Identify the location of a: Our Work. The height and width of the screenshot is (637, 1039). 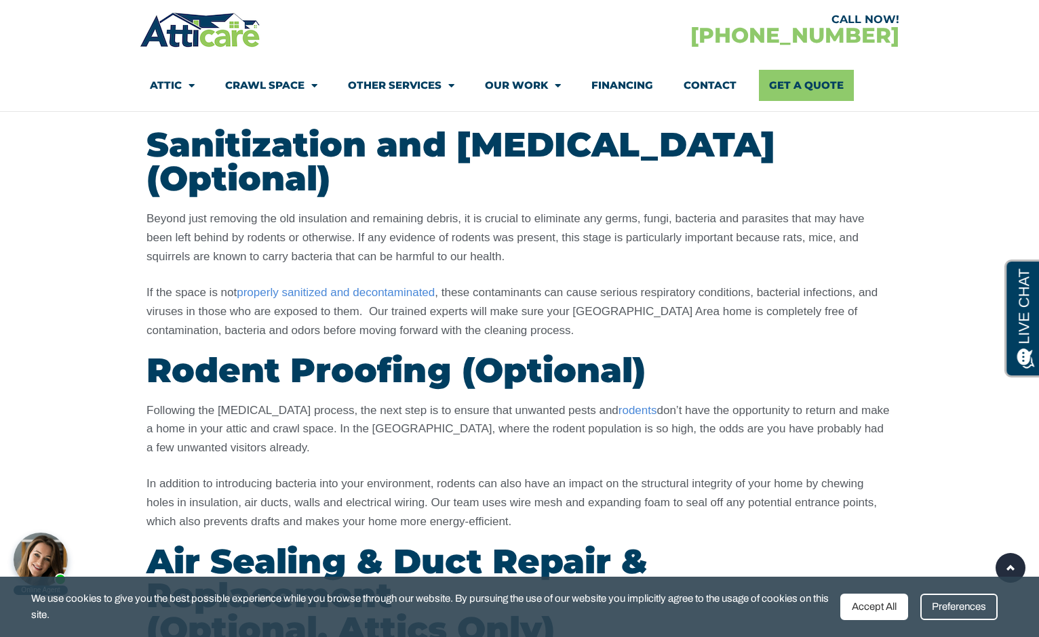
(523, 85).